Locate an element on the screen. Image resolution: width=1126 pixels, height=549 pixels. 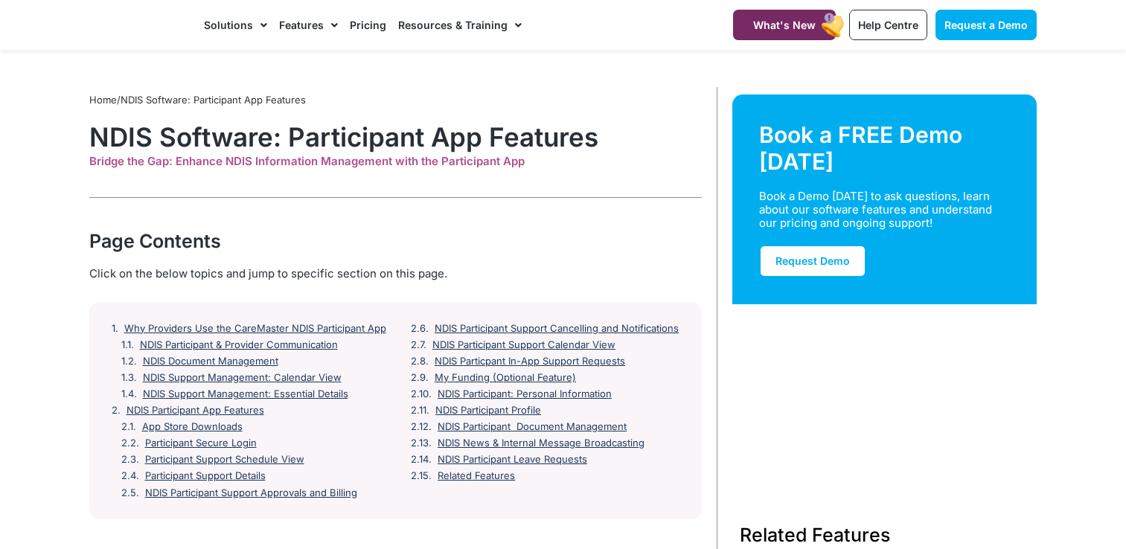
img: Support Worker and NDIS Participant out for a coffee. is located at coordinates (885, 395).